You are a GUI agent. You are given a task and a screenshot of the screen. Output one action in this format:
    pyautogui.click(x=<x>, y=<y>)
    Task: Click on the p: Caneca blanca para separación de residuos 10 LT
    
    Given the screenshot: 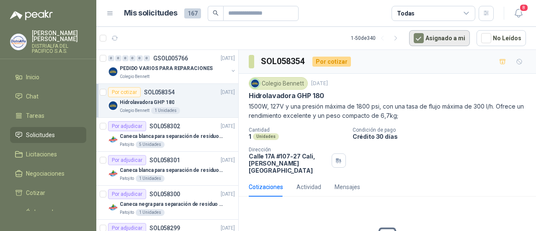 What is the action you would take?
    pyautogui.click(x=172, y=170)
    